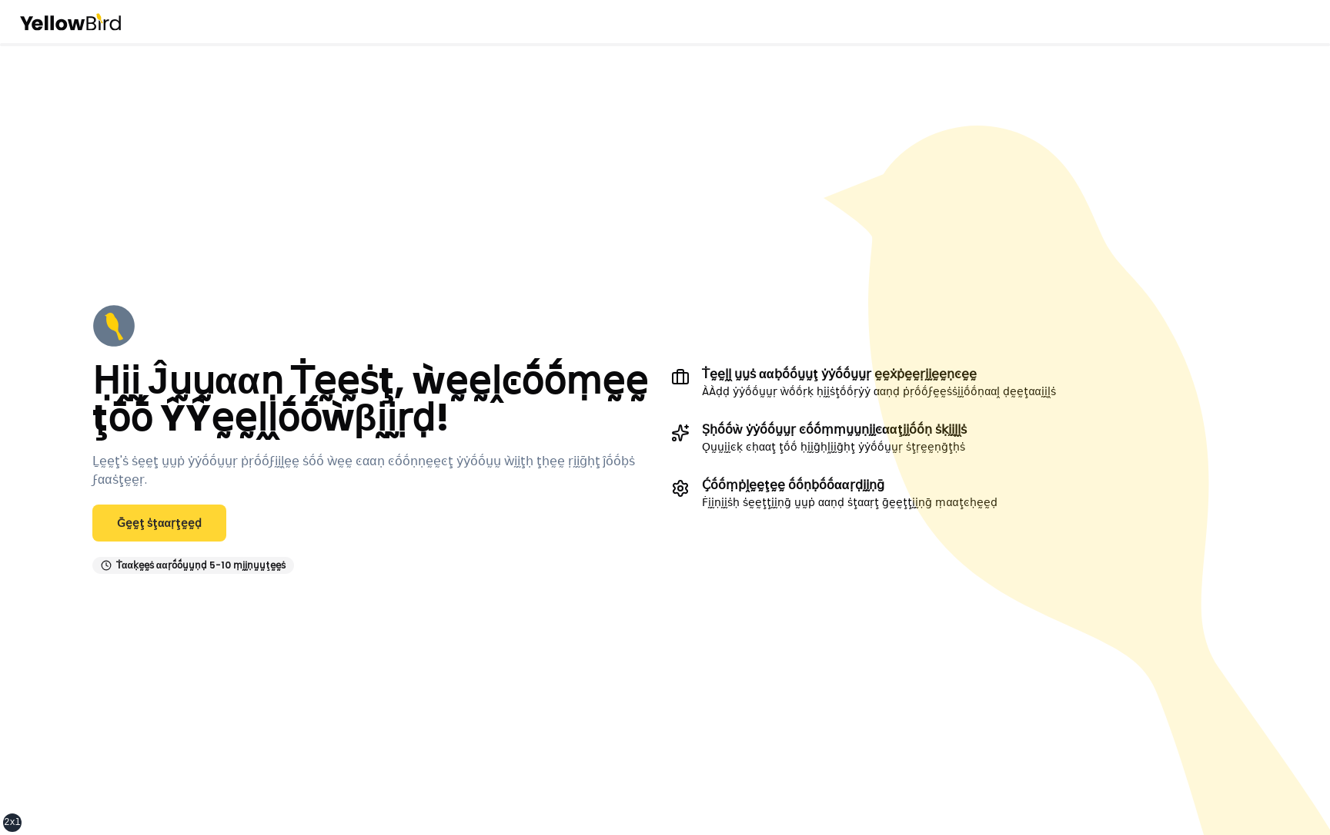 Image resolution: width=1330 pixels, height=835 pixels. Describe the element at coordinates (850, 502) in the screenshot. I see `p: Ḟḭḭṇḭḭṡḥ ṡḛḛţţḭḭṇḡ ṵṵṗ ααṇḍ ṡţααṛţ ḡḛḛţţḭḭṇḡ ṃααţͼḥḛḛḍ` at that location.